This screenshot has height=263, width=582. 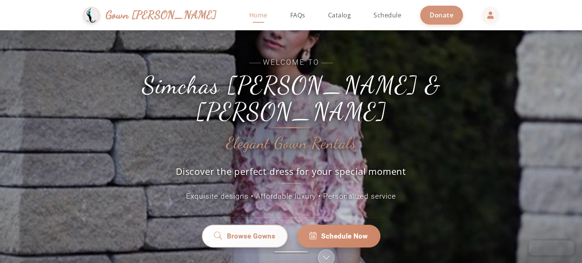 What do you see at coordinates (442, 15) in the screenshot?
I see `a: Donate` at bounding box center [442, 15].